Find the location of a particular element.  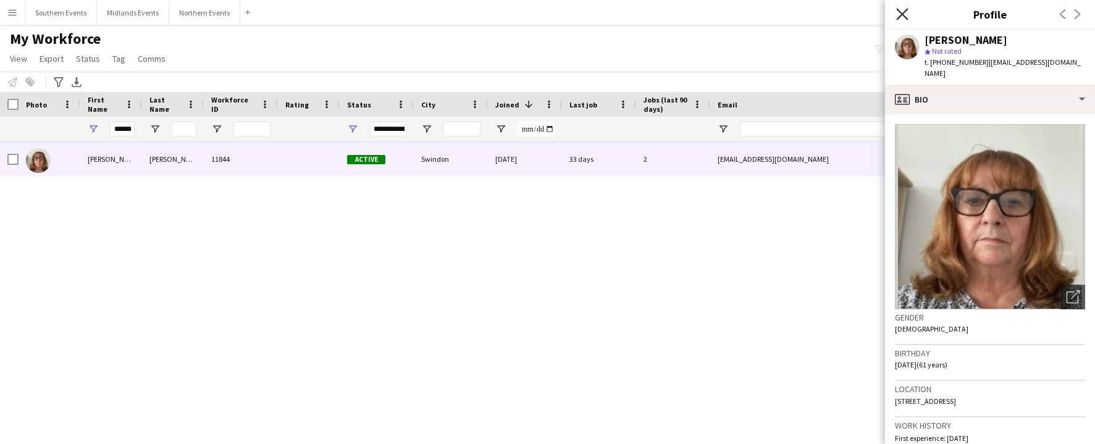

span: First Name is located at coordinates (104, 104).